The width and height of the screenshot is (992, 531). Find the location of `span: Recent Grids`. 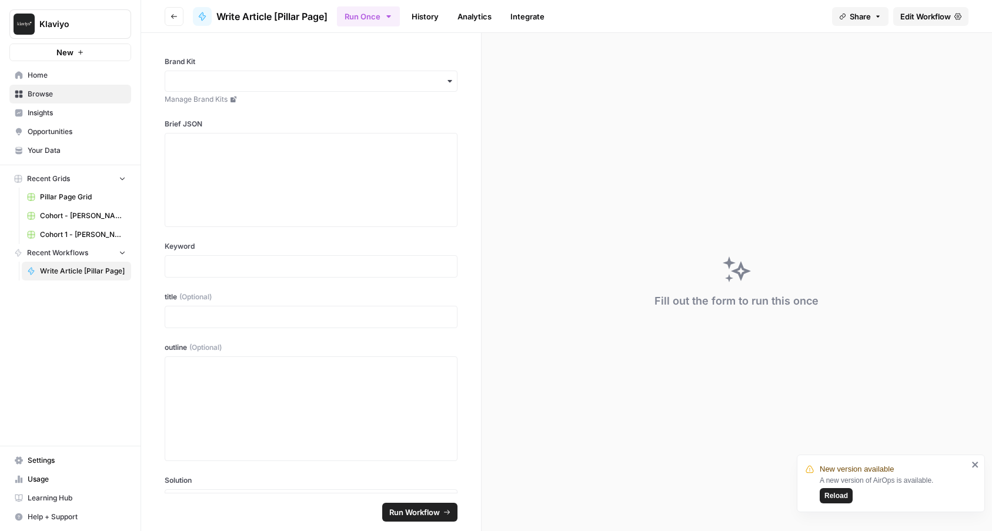

span: Recent Grids is located at coordinates (48, 179).